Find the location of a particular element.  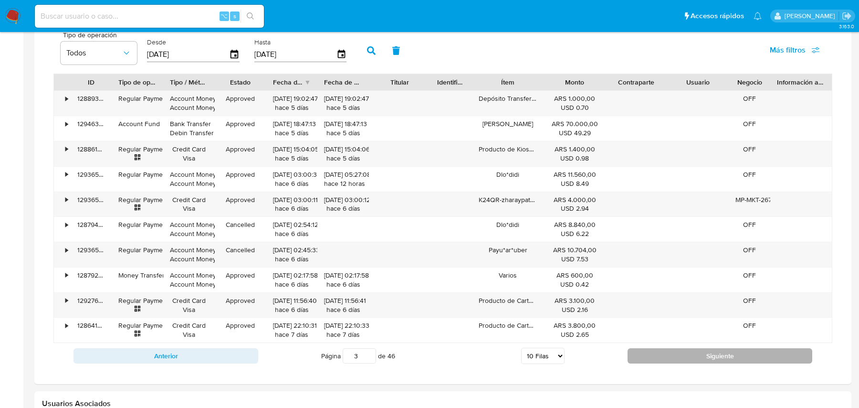

input: Buscar usuario o caso... is located at coordinates (149, 16).